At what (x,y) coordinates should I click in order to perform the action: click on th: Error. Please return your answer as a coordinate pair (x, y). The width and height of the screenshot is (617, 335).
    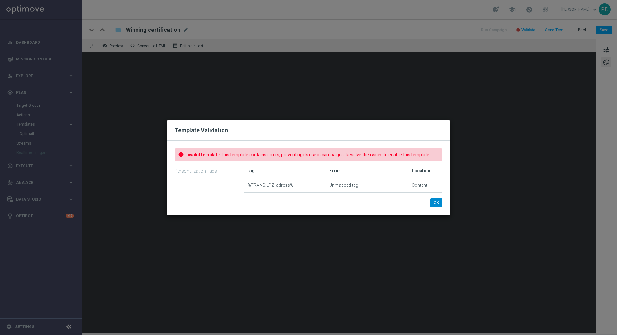
    Looking at the image, I should click on (368, 172).